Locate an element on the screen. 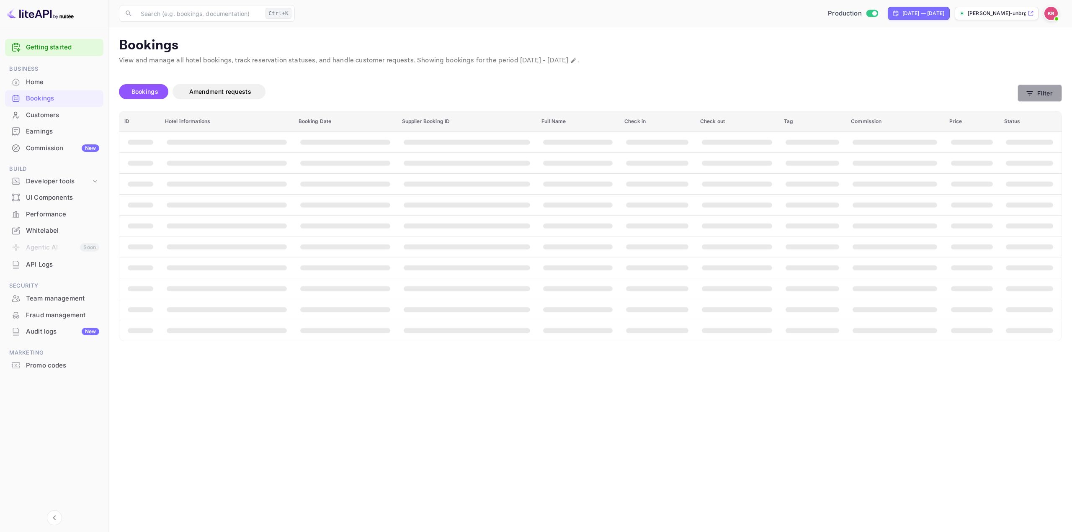 This screenshot has height=532, width=1072. th: Booking Date is located at coordinates (345, 121).